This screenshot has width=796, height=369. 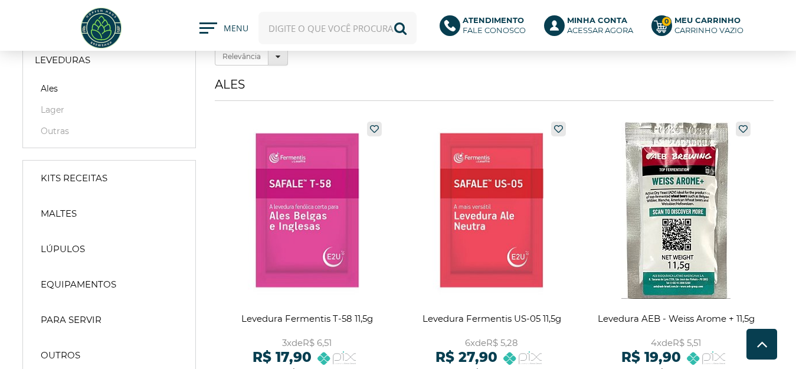 I want to click on span: MENU, so click(x=235, y=31).